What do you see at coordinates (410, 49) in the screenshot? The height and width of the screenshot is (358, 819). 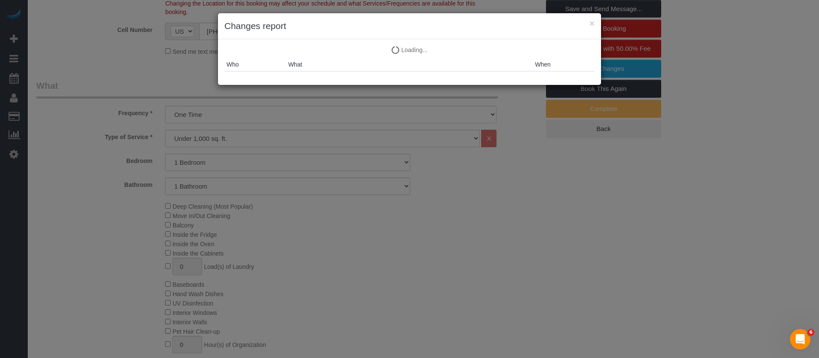 I see `sui-modal: Changes report` at bounding box center [410, 49].